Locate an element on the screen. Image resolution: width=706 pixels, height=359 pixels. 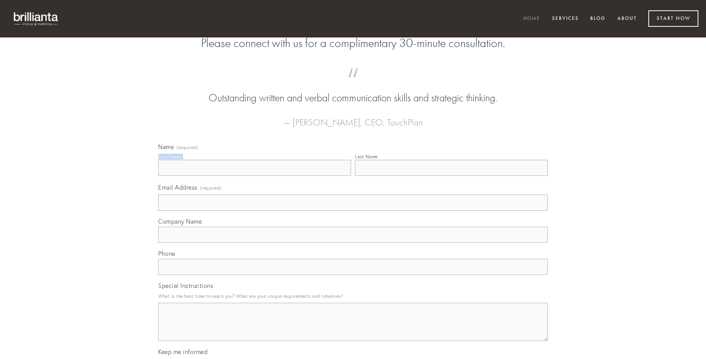
a: About is located at coordinates (627, 19).